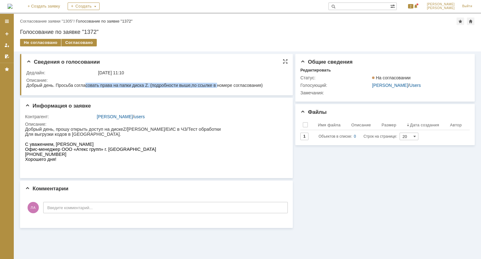  Describe the element at coordinates (60, 117) in the screenshot. I see `div: Контрагент:` at that location.